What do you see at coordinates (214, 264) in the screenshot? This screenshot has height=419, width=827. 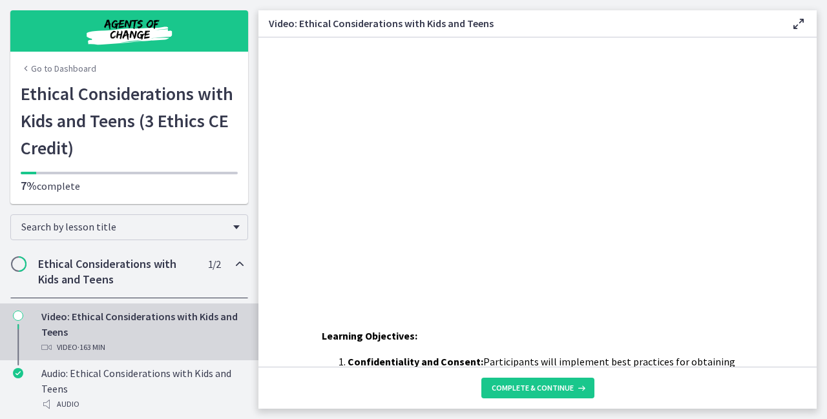 I see `span: 1 / 2` at bounding box center [214, 264].